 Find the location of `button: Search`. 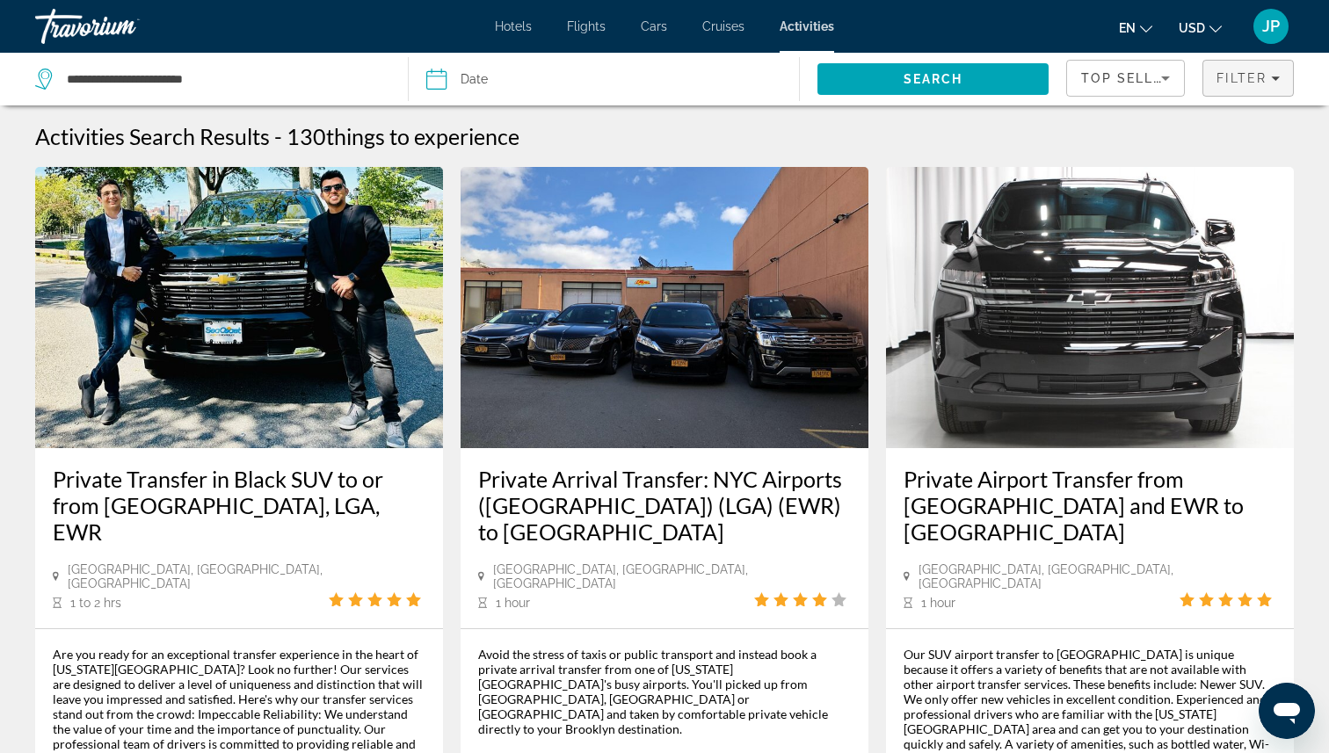

button: Search is located at coordinates (932, 79).